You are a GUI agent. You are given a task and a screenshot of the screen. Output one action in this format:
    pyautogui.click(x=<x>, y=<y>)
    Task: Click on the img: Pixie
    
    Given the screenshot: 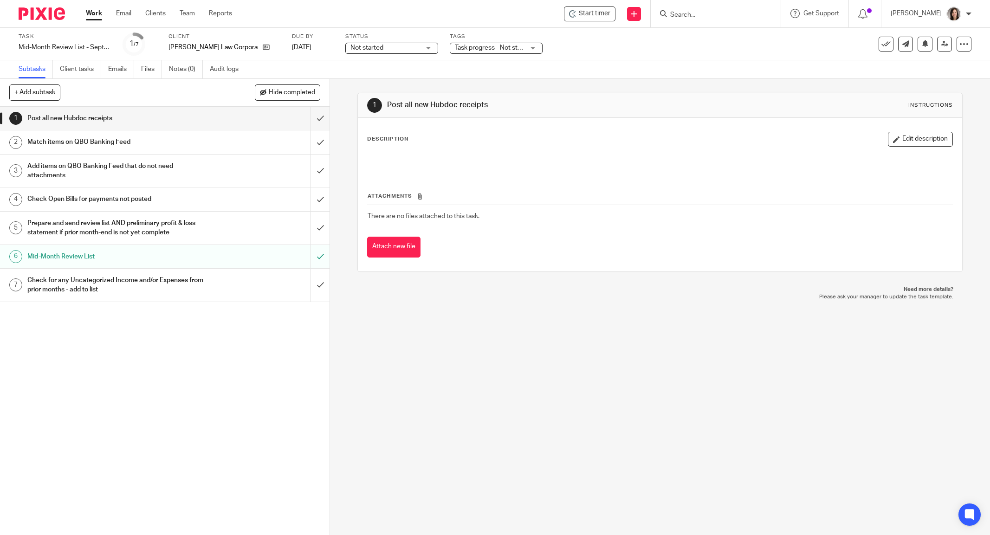 What is the action you would take?
    pyautogui.click(x=42, y=13)
    